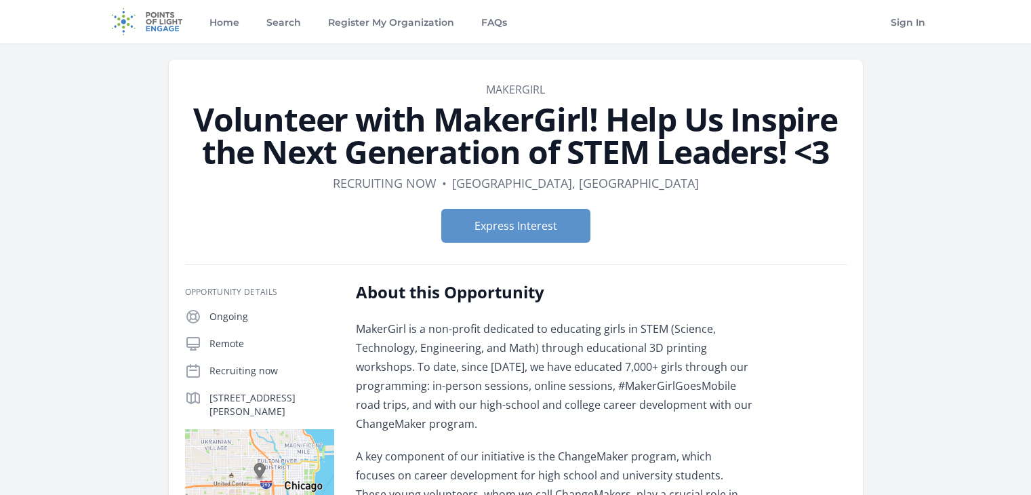 The width and height of the screenshot is (1031, 495). What do you see at coordinates (272, 317) in the screenshot?
I see `p: Ongoing` at bounding box center [272, 317].